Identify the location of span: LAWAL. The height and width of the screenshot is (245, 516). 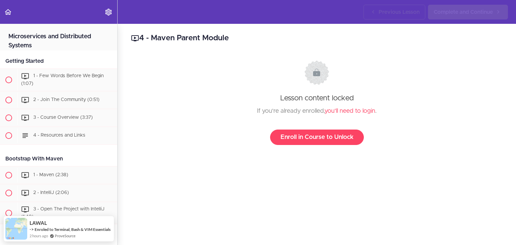
(38, 223).